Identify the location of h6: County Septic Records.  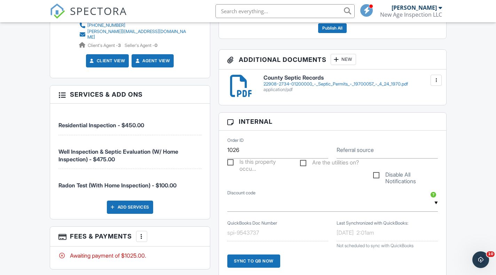
(351, 78).